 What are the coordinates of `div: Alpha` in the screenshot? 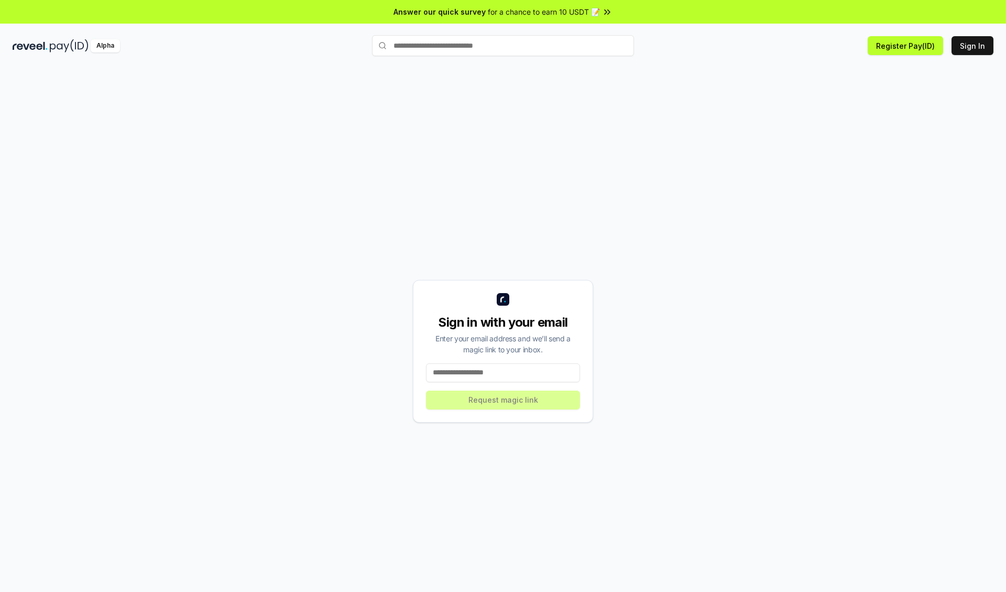 It's located at (105, 46).